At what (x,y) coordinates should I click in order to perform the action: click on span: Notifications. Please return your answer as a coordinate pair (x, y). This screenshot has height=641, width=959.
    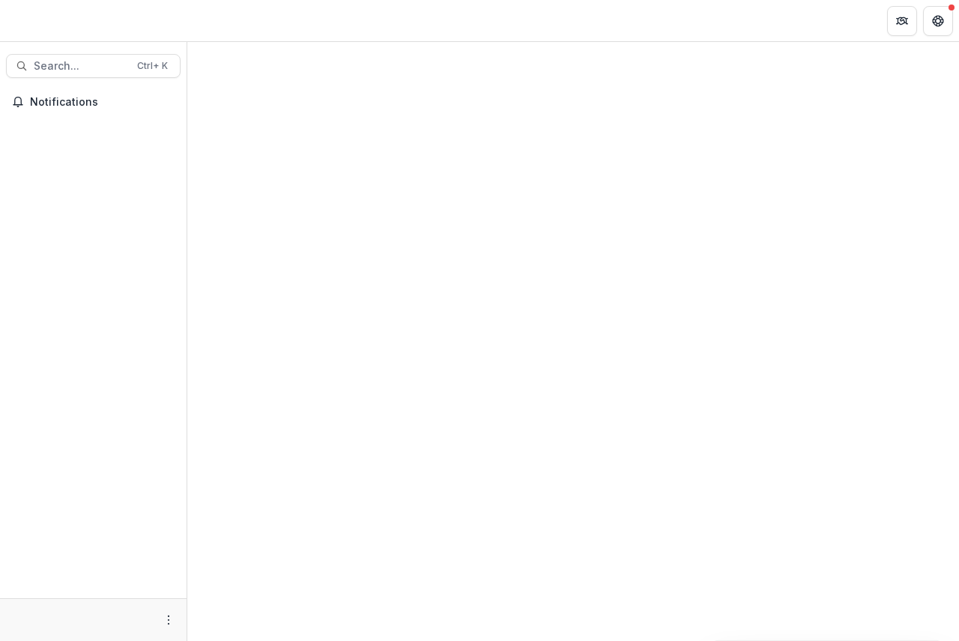
    Looking at the image, I should click on (102, 102).